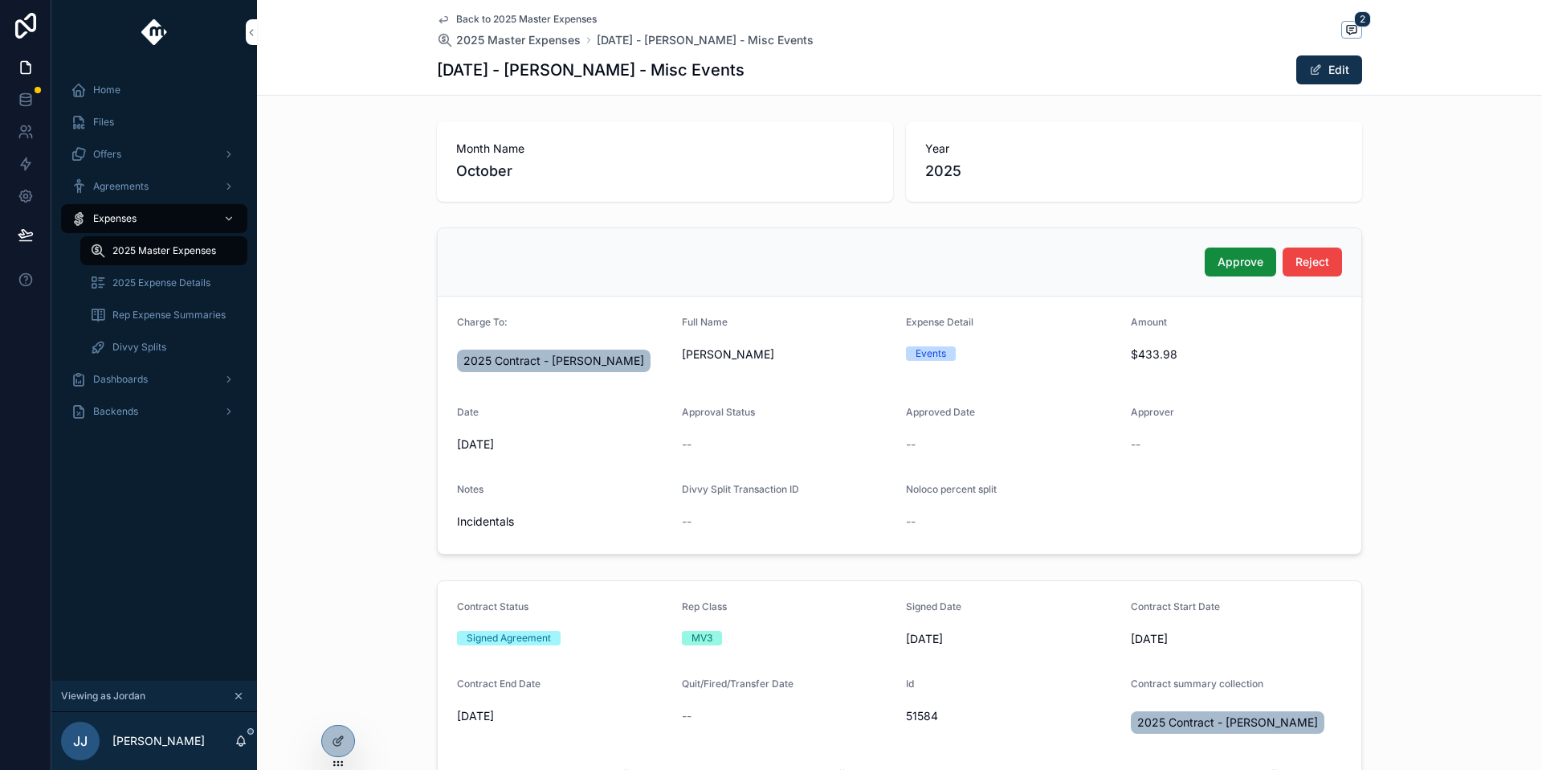  What do you see at coordinates (1012, 716) in the screenshot?
I see `span: 51584` at bounding box center [1012, 716].